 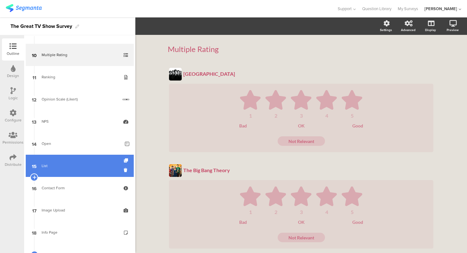 I want to click on a: 17 Image Upload, so click(x=80, y=210).